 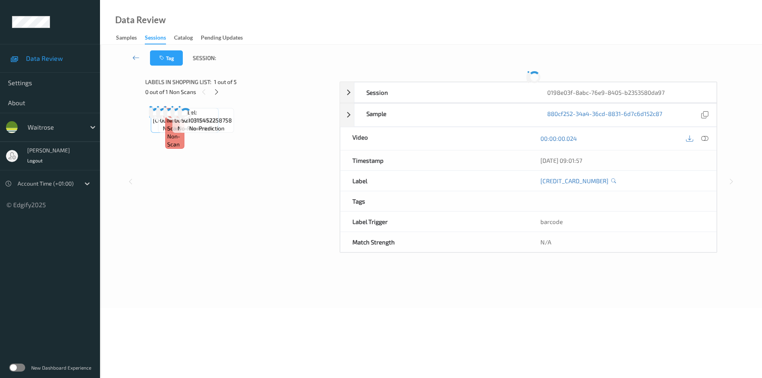 I want to click on span: Labels in shopping list:, so click(x=178, y=82).